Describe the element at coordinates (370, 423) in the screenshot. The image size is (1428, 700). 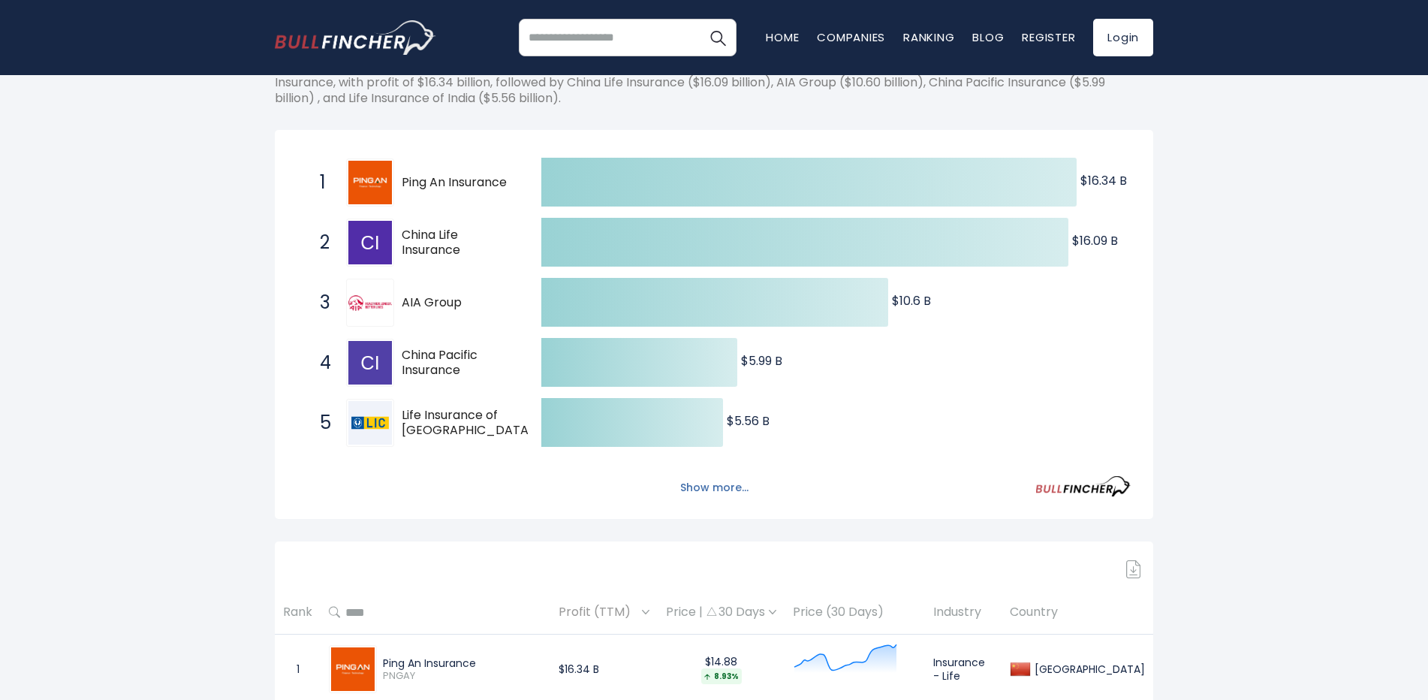
I see `img: Life Insurance of India` at that location.